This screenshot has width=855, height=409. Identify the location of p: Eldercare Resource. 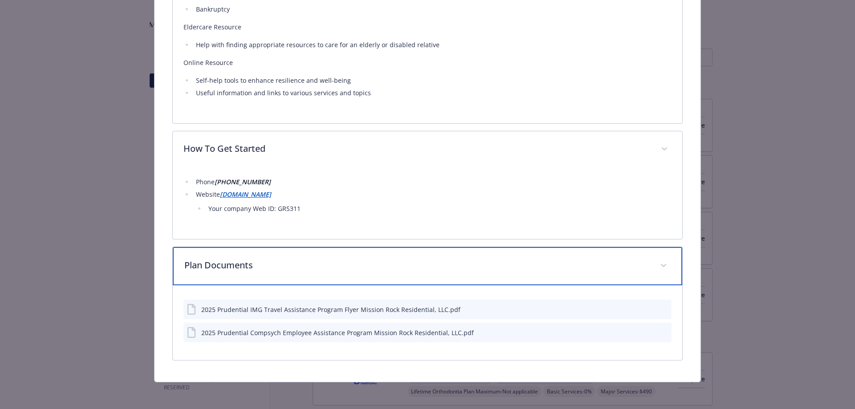
(428, 27).